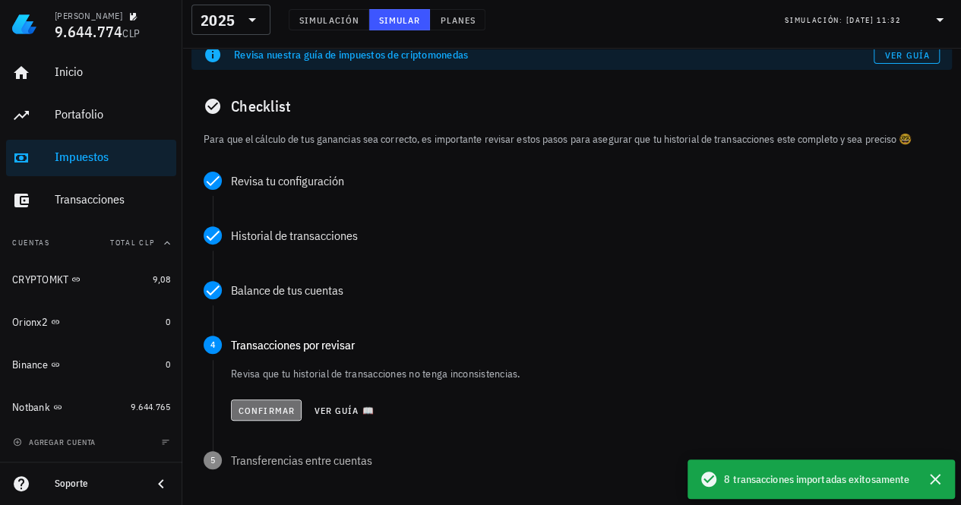 The height and width of the screenshot is (505, 961). Describe the element at coordinates (91, 200) in the screenshot. I see `a: Transacciones` at that location.